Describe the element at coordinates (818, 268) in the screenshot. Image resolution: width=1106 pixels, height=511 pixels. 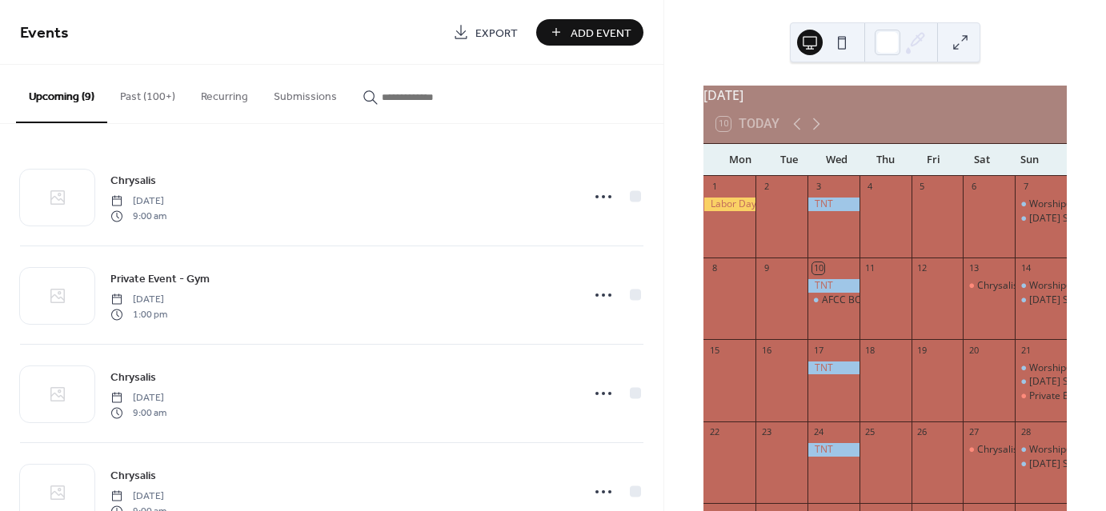
I see `div: 10` at that location.